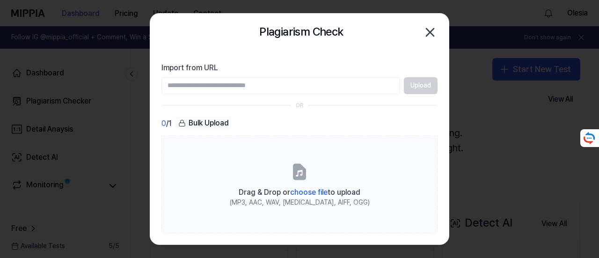 The width and height of the screenshot is (599, 258). What do you see at coordinates (300, 192) in the screenshot?
I see `span: Drag & Drop or to upload` at bounding box center [300, 192].